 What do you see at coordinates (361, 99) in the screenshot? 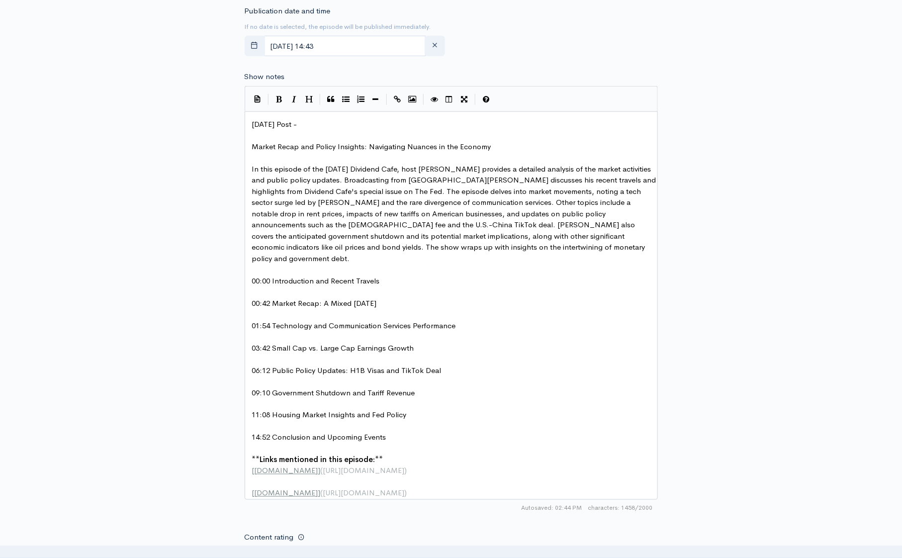
I see `button: Numbered List` at bounding box center [361, 99].